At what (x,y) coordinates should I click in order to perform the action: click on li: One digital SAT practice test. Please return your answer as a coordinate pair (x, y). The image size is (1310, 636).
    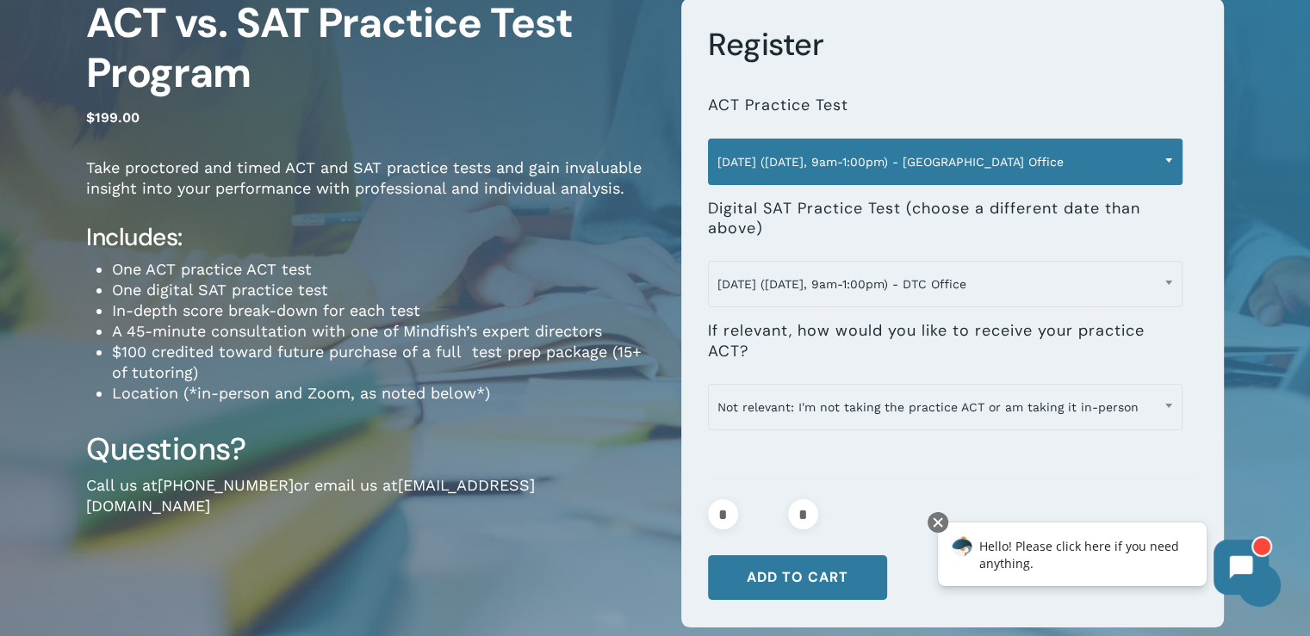
    Looking at the image, I should click on (383, 290).